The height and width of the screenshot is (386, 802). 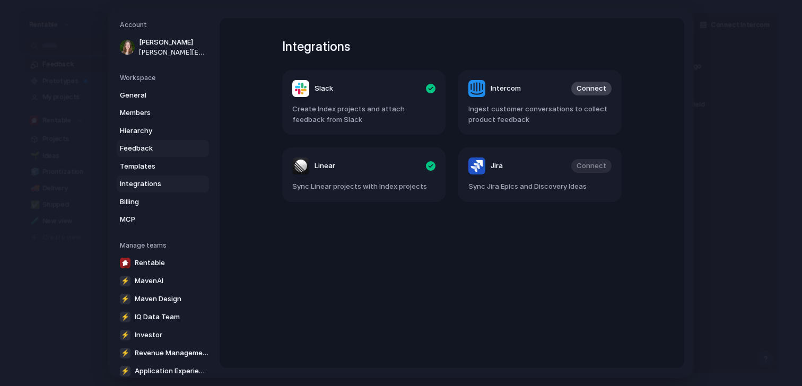 I want to click on span: IQ Data Team, so click(x=157, y=317).